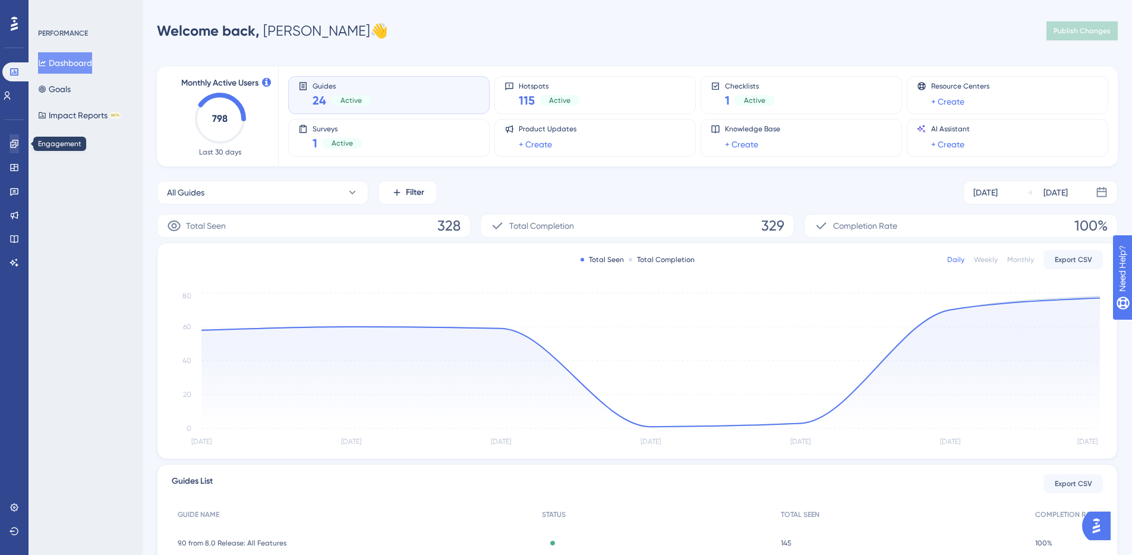 The image size is (1132, 555). What do you see at coordinates (115, 115) in the screenshot?
I see `div: BETA` at bounding box center [115, 115].